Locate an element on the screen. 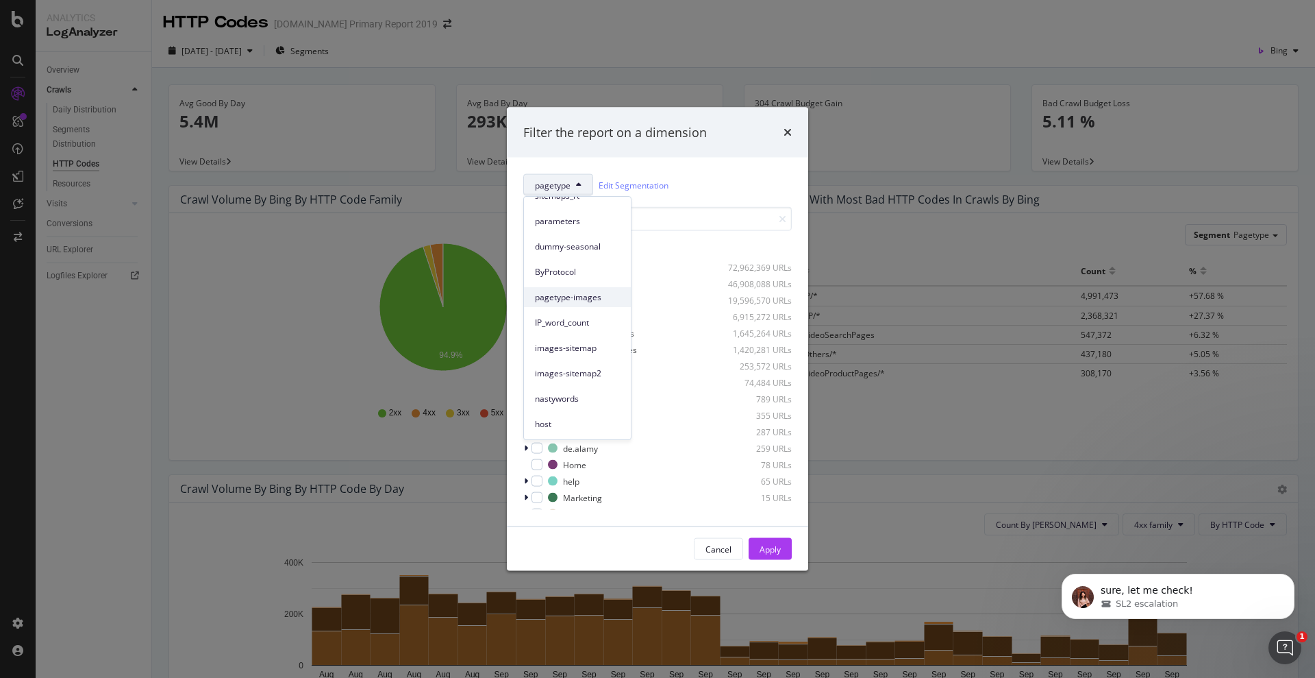 The width and height of the screenshot is (1315, 678). div: 1,420,281 URLs is located at coordinates (758, 349).